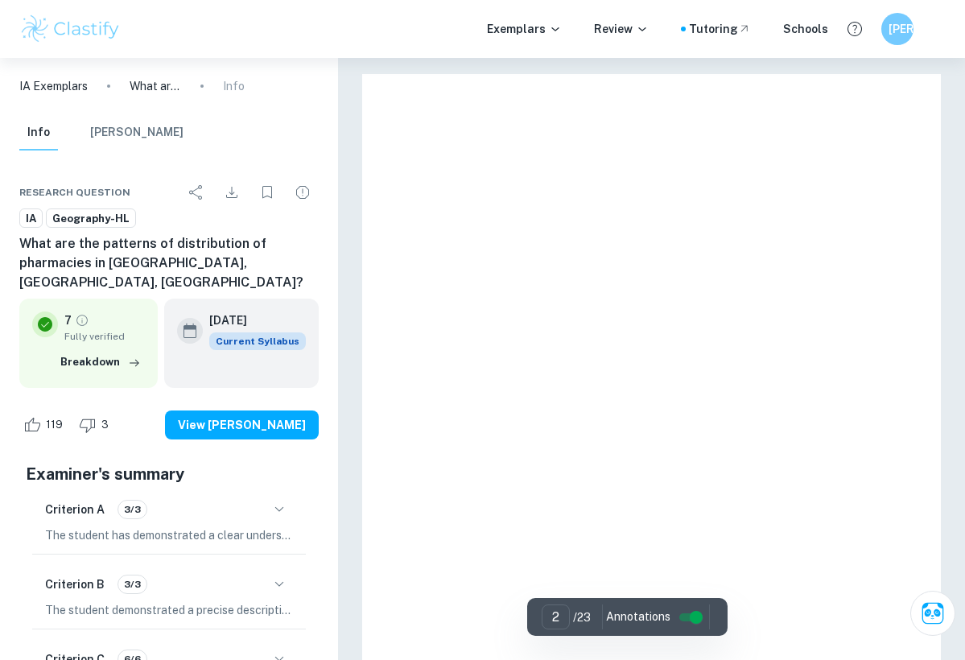 This screenshot has height=660, width=965. What do you see at coordinates (54, 425) in the screenshot?
I see `span: 119` at bounding box center [54, 425].